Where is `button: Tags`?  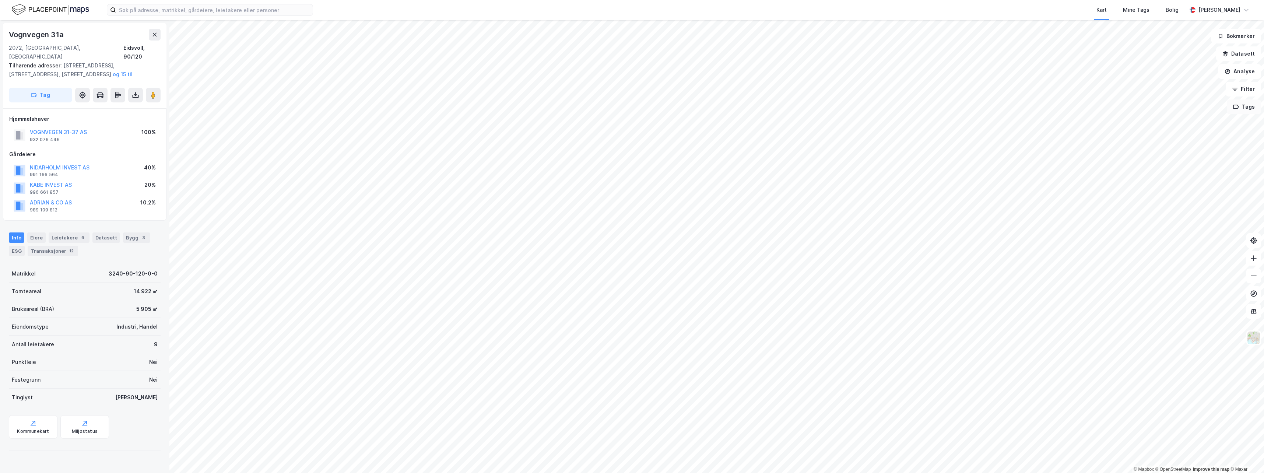 button: Tags is located at coordinates (1243, 107).